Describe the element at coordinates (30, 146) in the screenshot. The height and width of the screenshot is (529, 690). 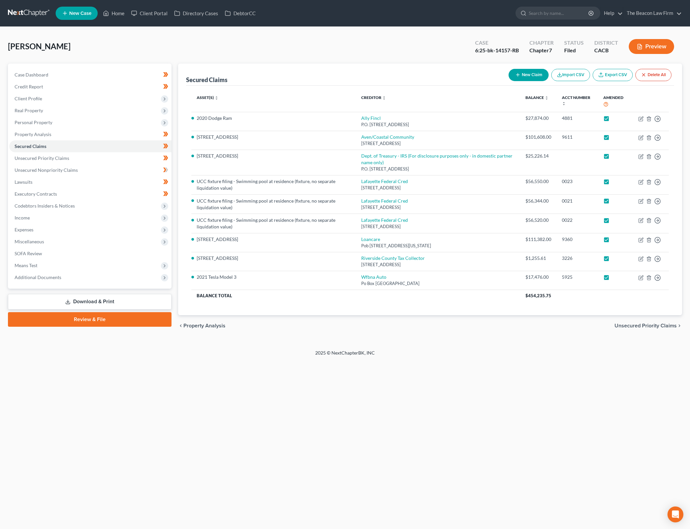
I see `span: Secured Claims` at that location.